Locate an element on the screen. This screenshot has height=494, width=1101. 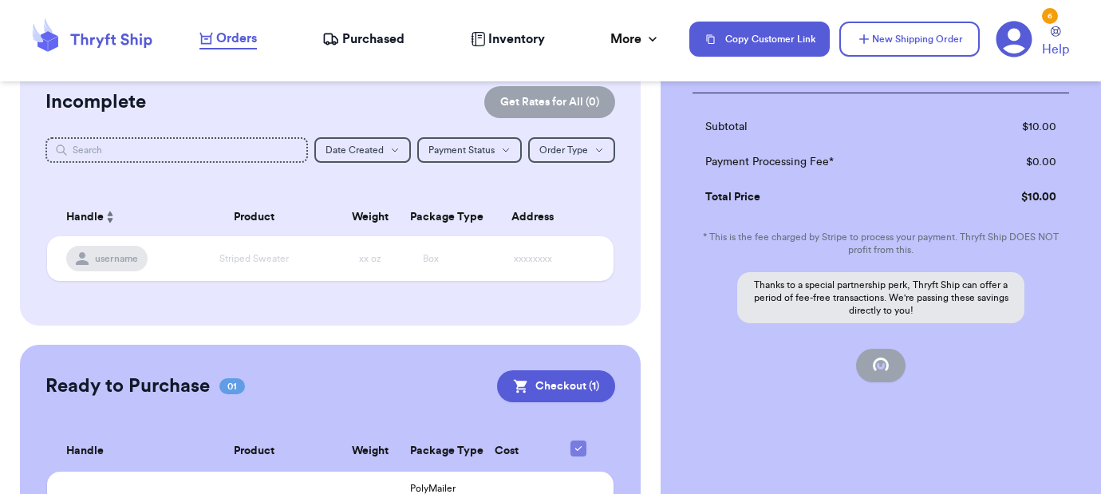
span: xxxxxxxx is located at coordinates (533, 258).